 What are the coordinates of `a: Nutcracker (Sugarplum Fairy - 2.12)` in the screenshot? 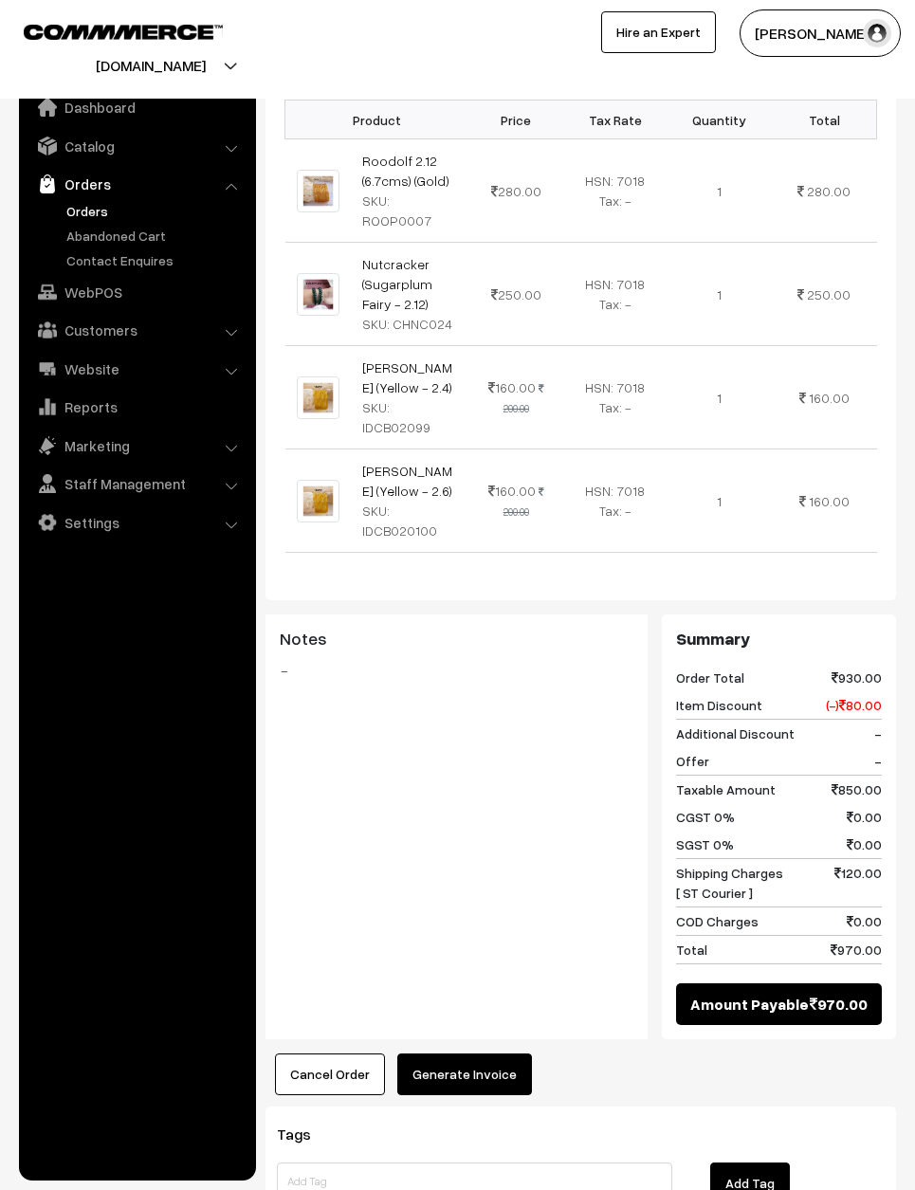 It's located at (397, 284).